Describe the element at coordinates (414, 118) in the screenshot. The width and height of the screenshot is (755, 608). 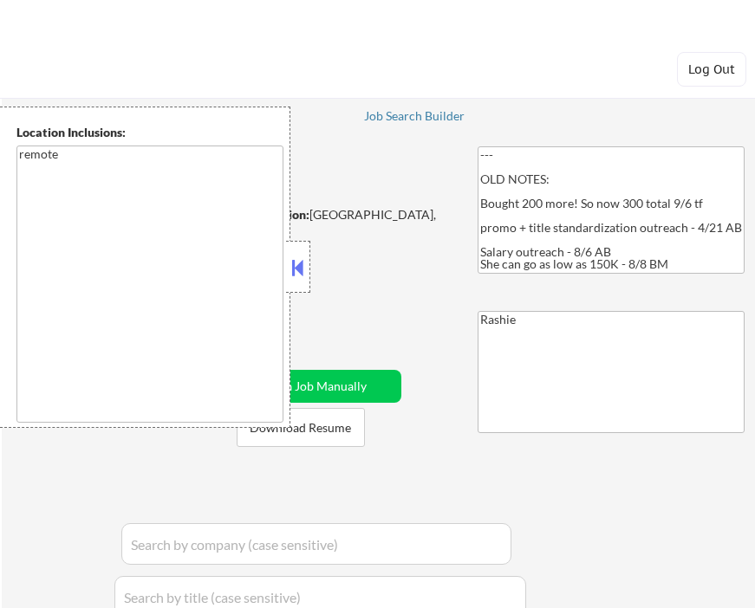
I see `a: Job Search Builder` at that location.